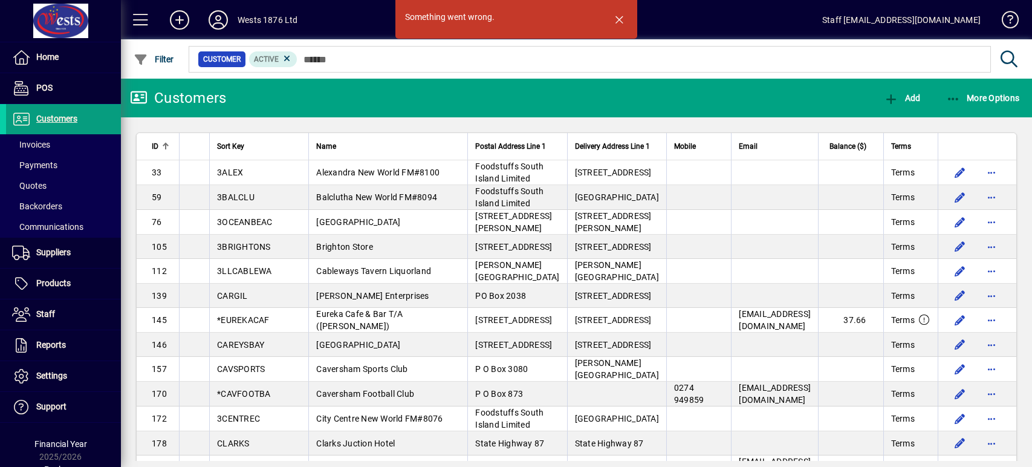  Describe the element at coordinates (983, 98) in the screenshot. I see `button: More Options` at that location.